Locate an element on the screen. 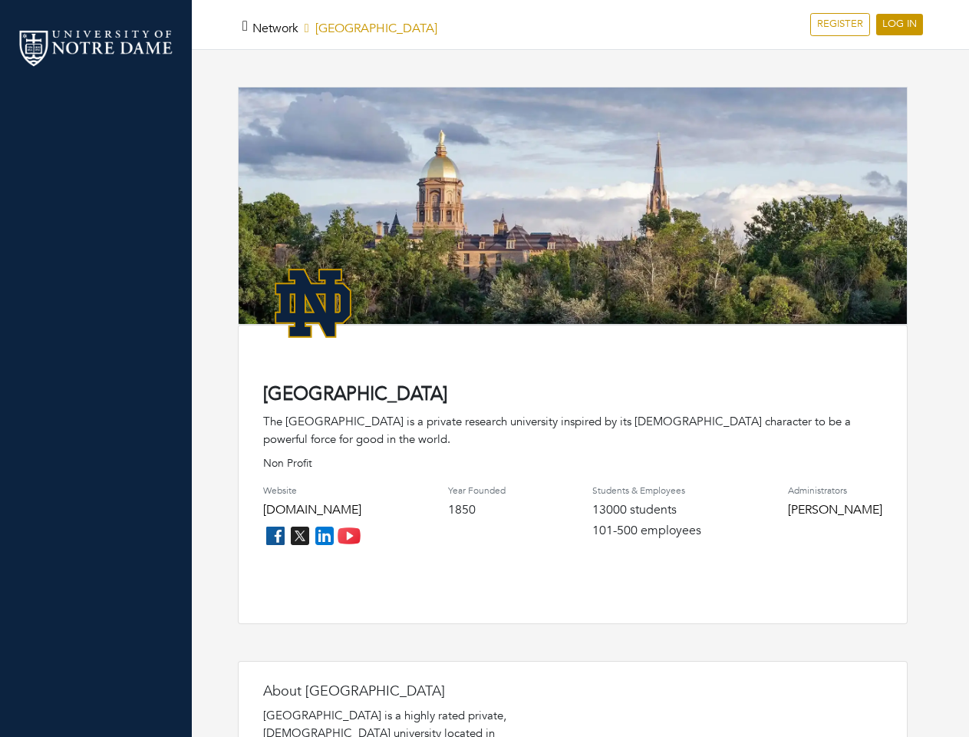 Image resolution: width=969 pixels, height=737 pixels. img: NotreDame_Logo.png is located at coordinates (313, 303).